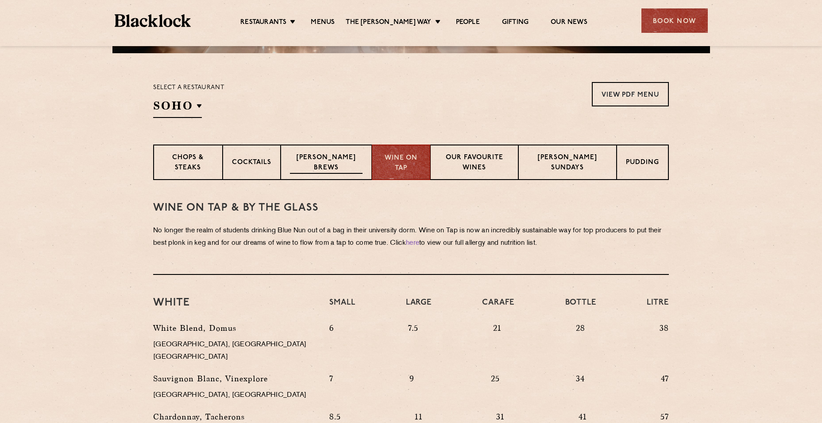 Image resolution: width=822 pixels, height=423 pixels. Describe the element at coordinates (475, 163) in the screenshot. I see `p: Our favourite wines` at that location.